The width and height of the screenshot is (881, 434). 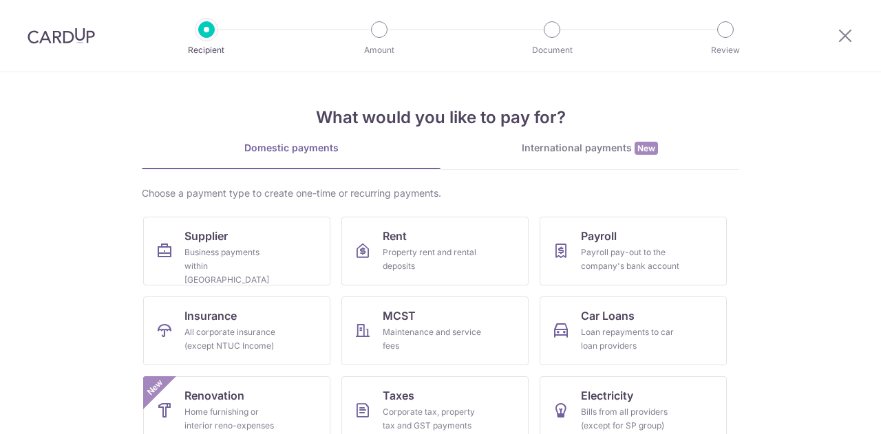 I want to click on p: Amount, so click(x=379, y=50).